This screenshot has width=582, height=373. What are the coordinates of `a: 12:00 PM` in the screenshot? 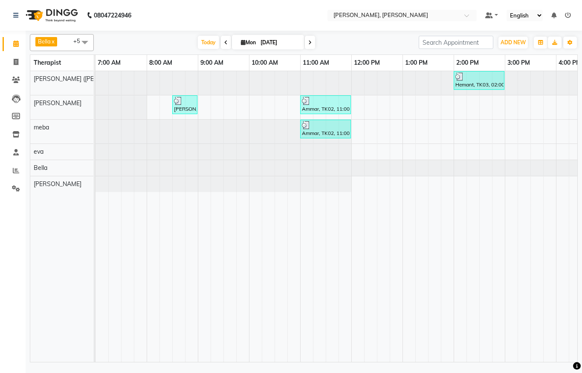 It's located at (367, 63).